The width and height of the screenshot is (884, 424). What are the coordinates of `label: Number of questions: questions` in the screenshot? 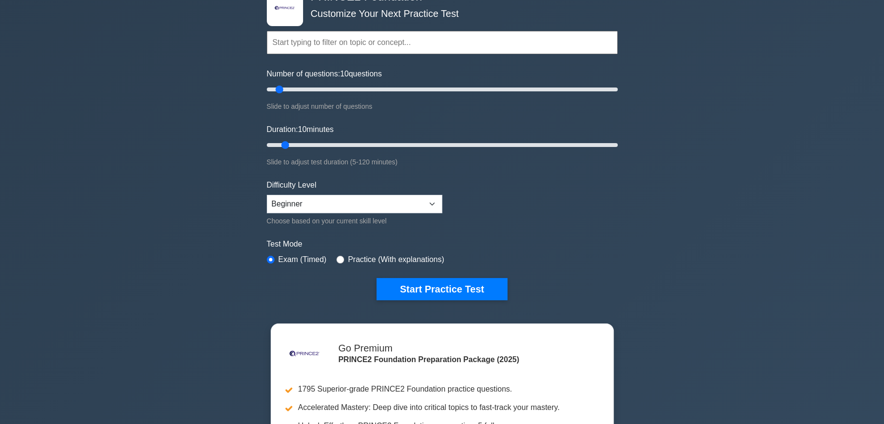 It's located at (324, 74).